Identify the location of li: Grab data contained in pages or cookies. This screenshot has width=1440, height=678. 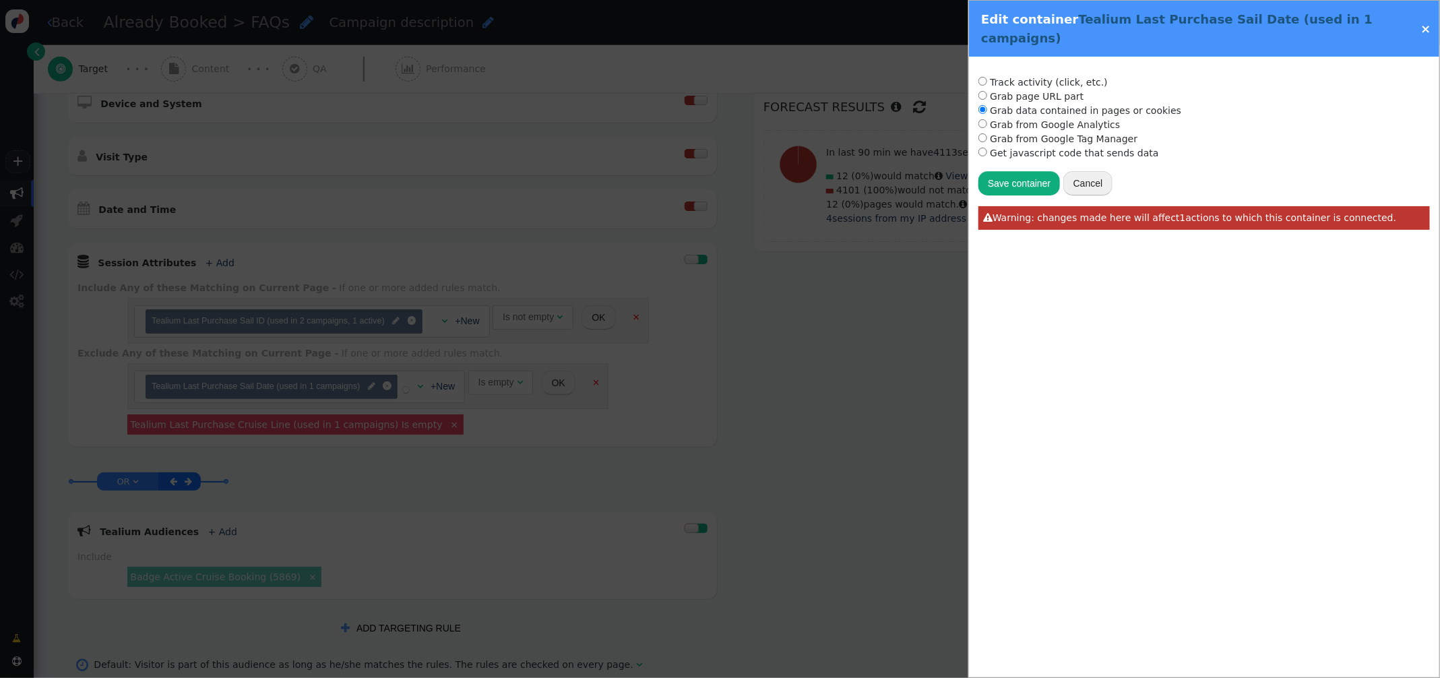
(1204, 110).